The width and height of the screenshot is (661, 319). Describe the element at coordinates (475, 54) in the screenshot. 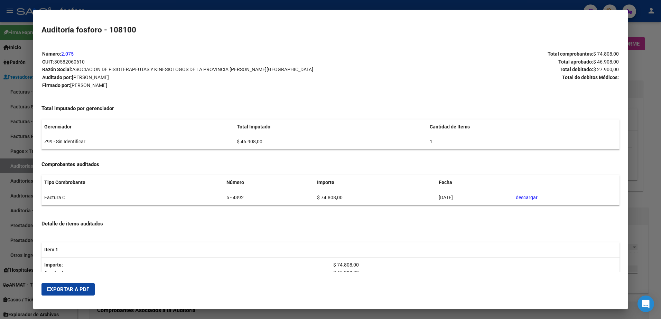

I see `p: Total comprobantes:` at that location.